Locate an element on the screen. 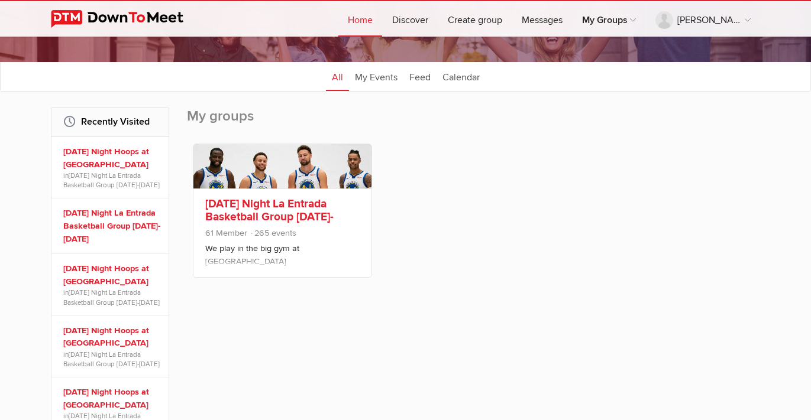  a: Create group is located at coordinates (475, 19).